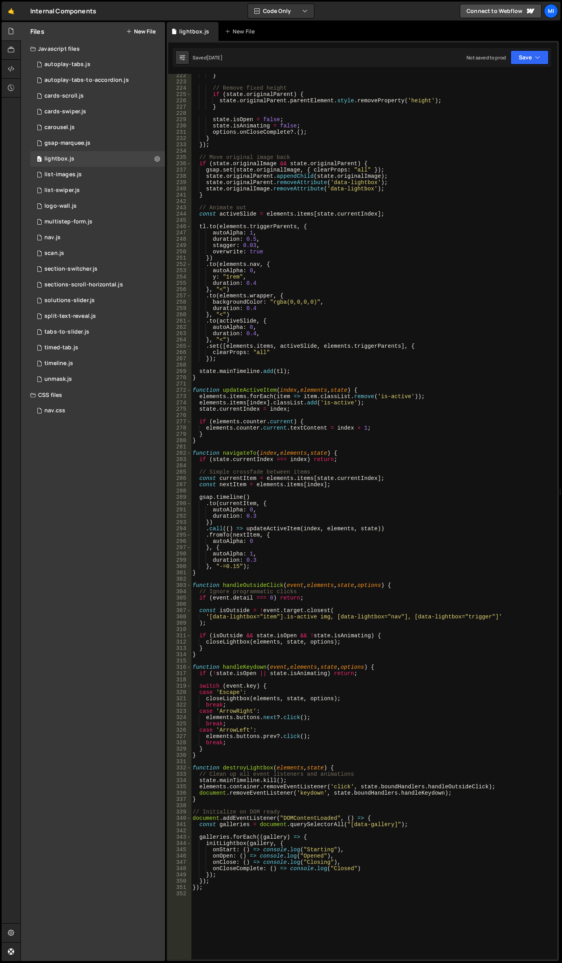 This screenshot has width=562, height=963. What do you see at coordinates (180, 415) in the screenshot?
I see `div: 276` at bounding box center [180, 415].